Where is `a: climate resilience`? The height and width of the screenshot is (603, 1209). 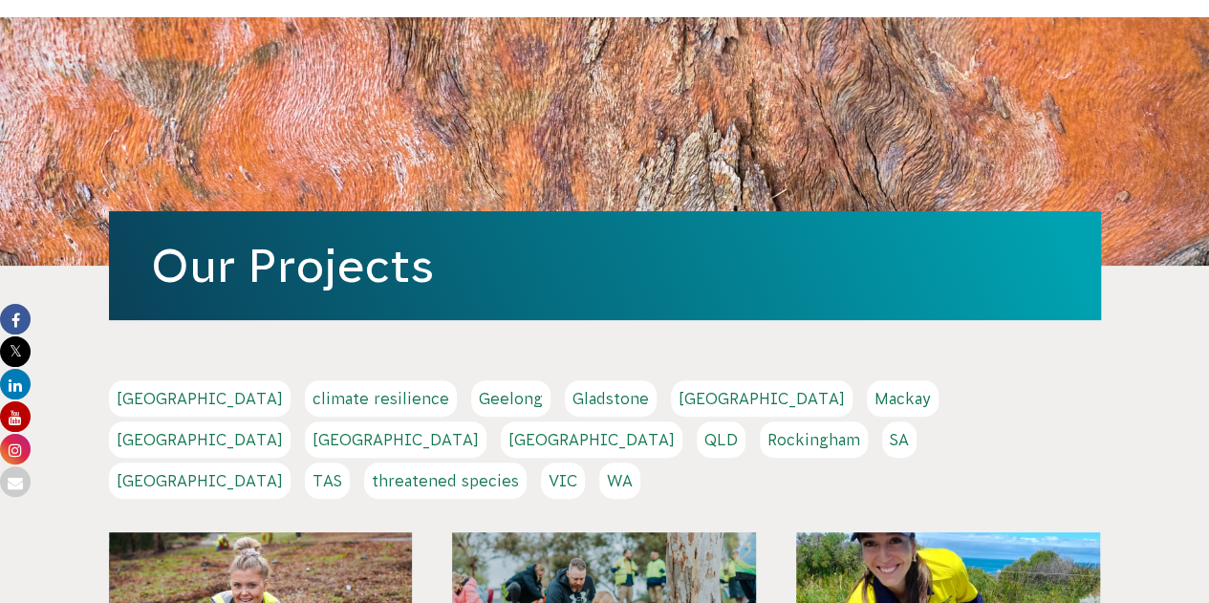
a: climate resilience is located at coordinates (380, 399).